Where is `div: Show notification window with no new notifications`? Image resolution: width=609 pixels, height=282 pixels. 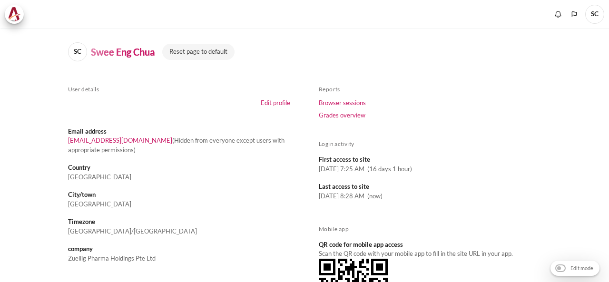 div: Show notification window with no new notifications is located at coordinates (558, 14).